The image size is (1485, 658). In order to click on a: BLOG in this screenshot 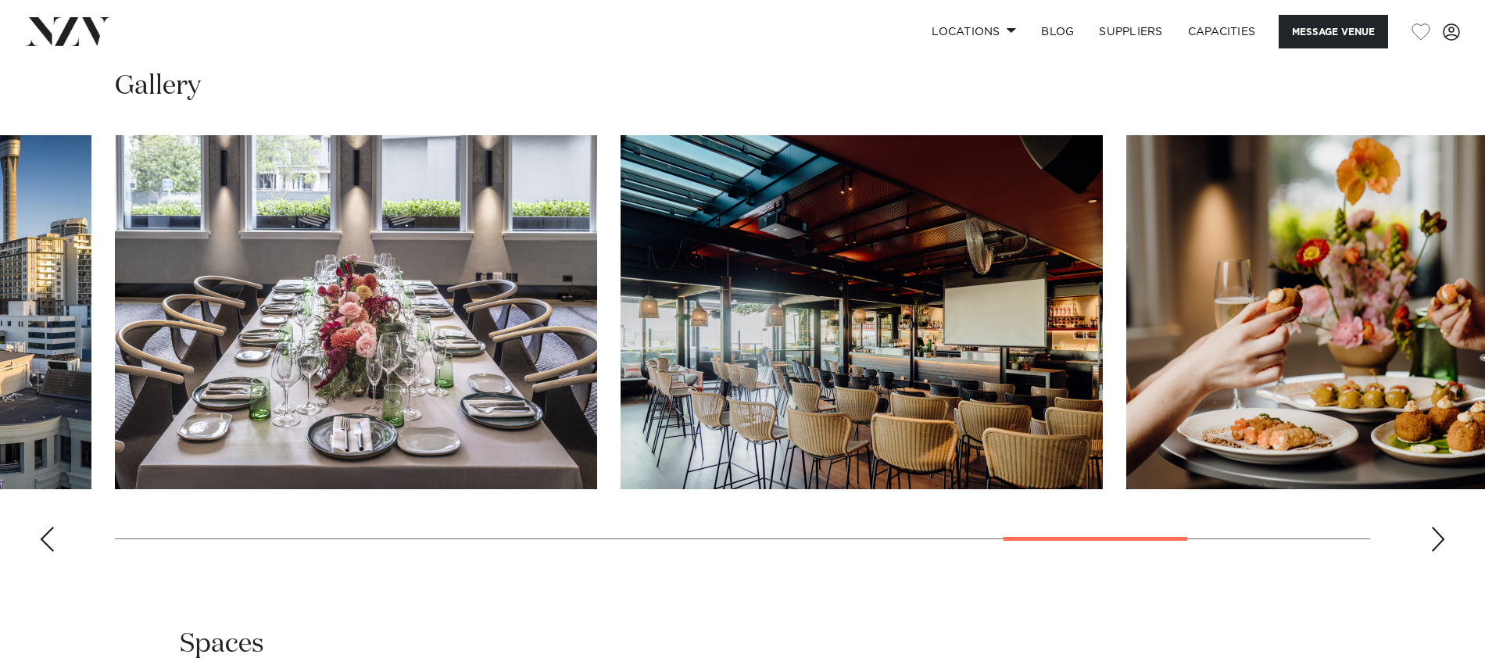, I will do `click(1057, 31)`.